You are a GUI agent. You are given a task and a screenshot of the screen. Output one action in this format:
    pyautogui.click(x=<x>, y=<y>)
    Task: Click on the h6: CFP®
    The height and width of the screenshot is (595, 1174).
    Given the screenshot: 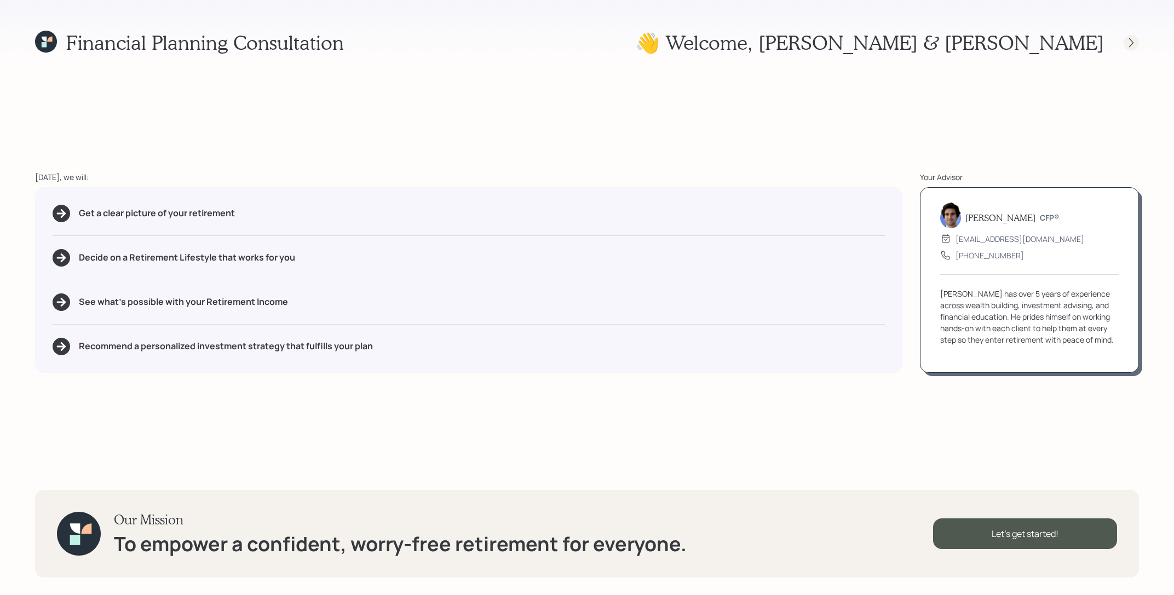 What is the action you would take?
    pyautogui.click(x=1049, y=218)
    